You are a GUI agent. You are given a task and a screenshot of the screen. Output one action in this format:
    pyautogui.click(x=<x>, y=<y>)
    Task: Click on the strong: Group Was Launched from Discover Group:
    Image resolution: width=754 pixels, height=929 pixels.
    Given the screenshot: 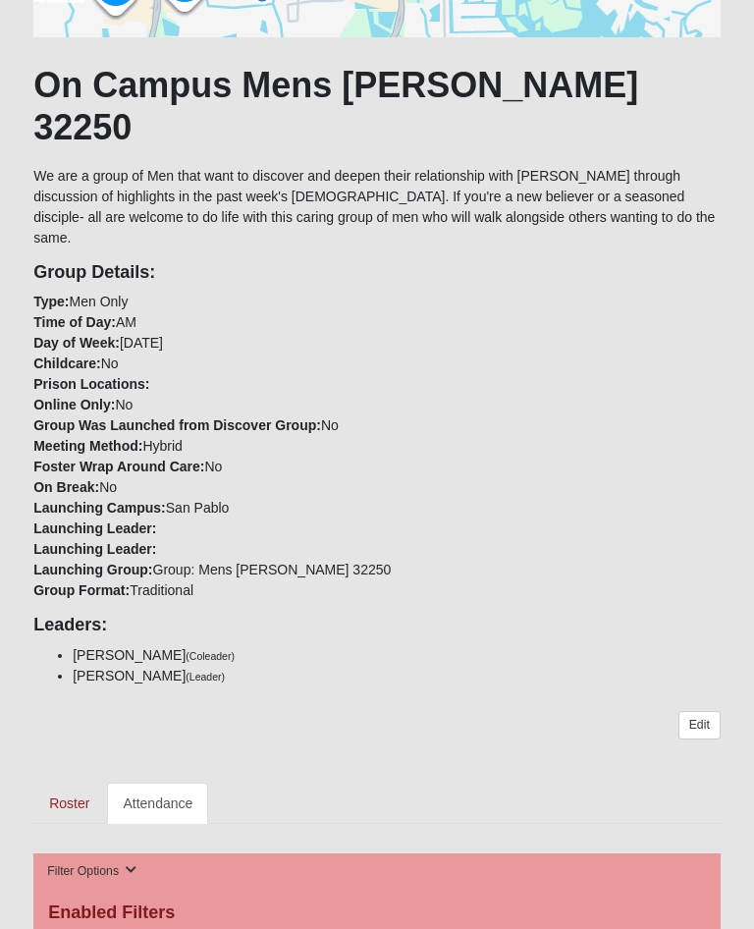 What is the action you would take?
    pyautogui.click(x=177, y=426)
    